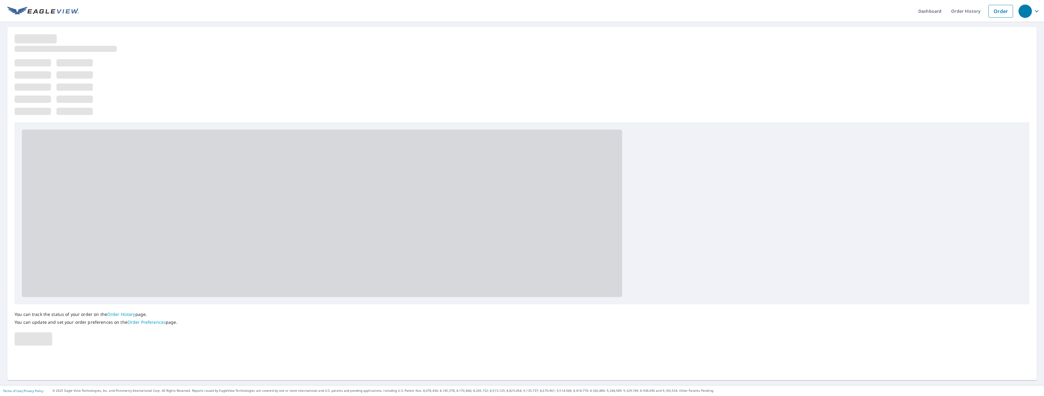  I want to click on a: Order History, so click(121, 314).